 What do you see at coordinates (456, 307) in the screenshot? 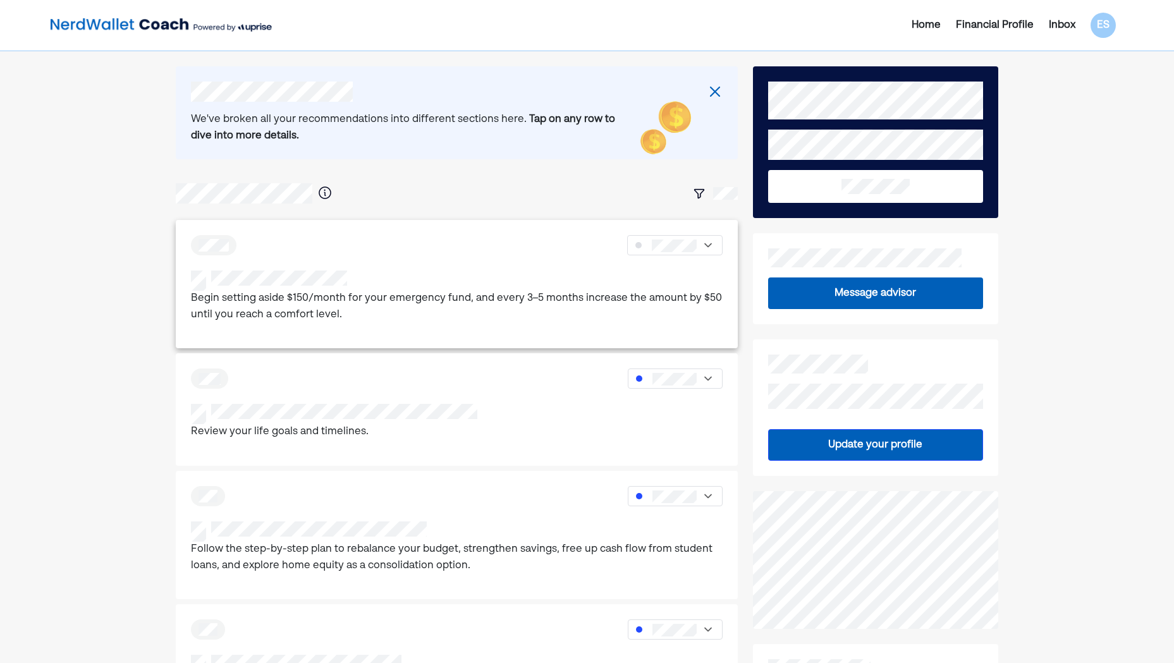
I see `p: Begin setting aside $150/month for your emergency fund, and every 3–5 months increase the amount ...` at bounding box center [456, 307].